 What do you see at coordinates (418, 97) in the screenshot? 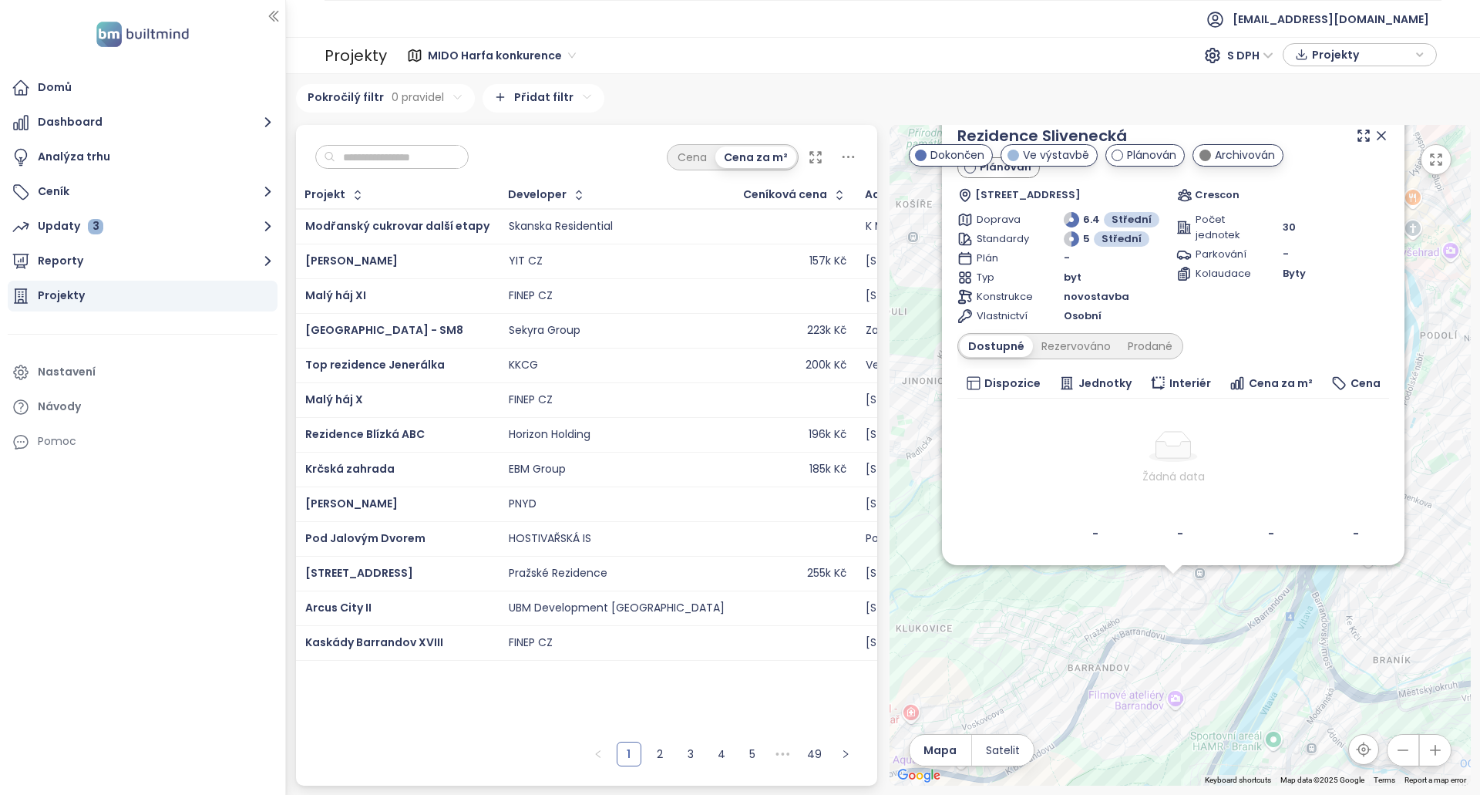
I see `span: 0 pravidel` at bounding box center [418, 97].